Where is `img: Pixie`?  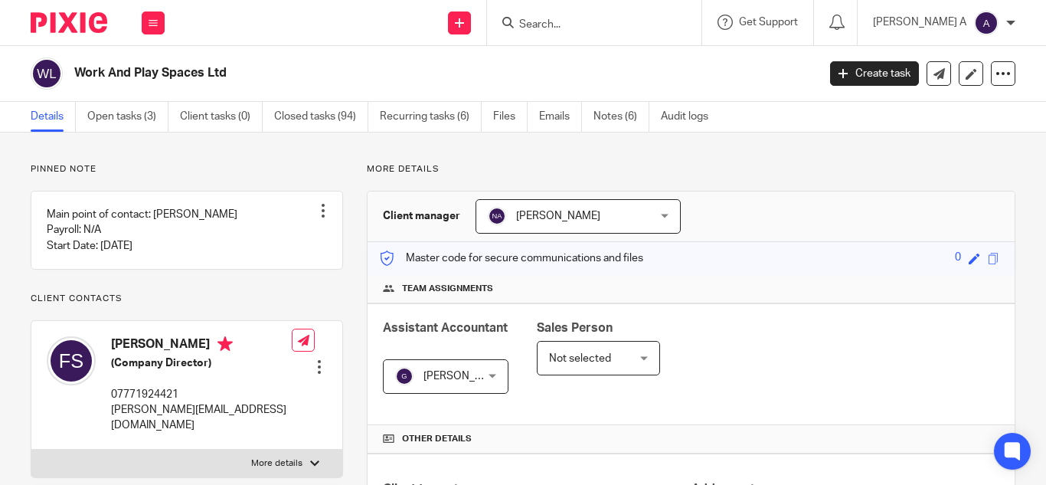 img: Pixie is located at coordinates (69, 22).